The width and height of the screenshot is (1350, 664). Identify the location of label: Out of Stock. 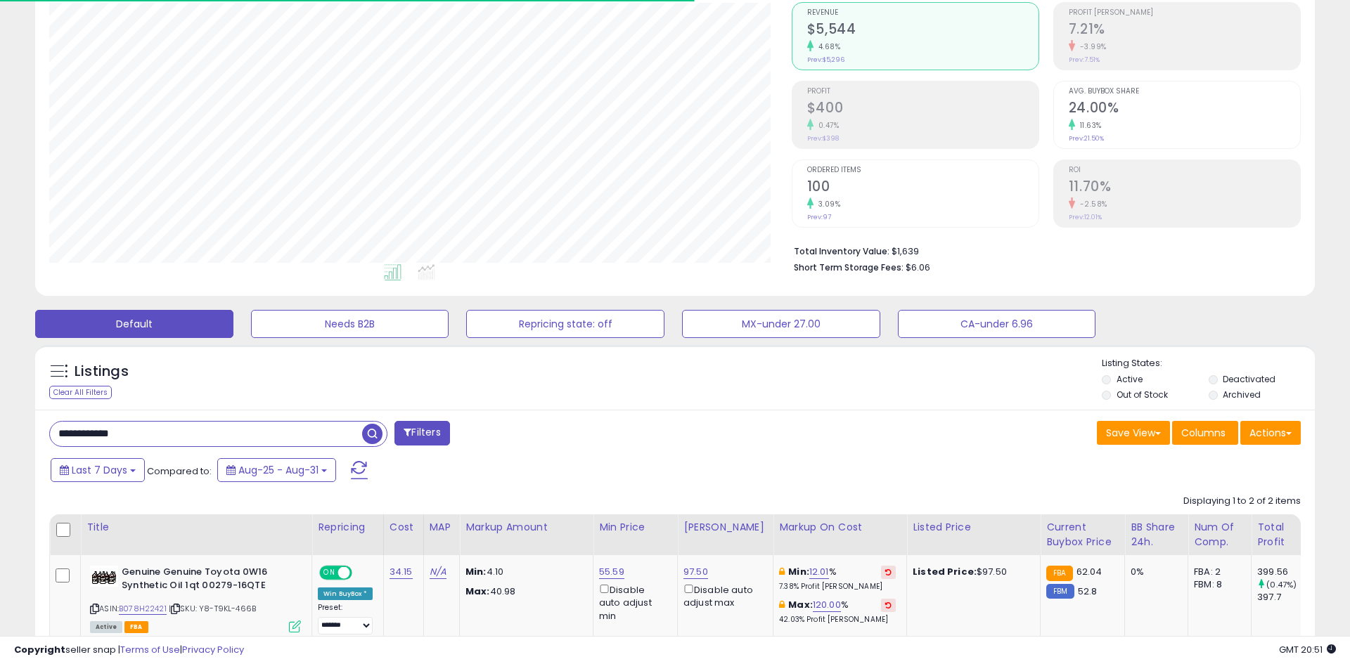
(1142, 394).